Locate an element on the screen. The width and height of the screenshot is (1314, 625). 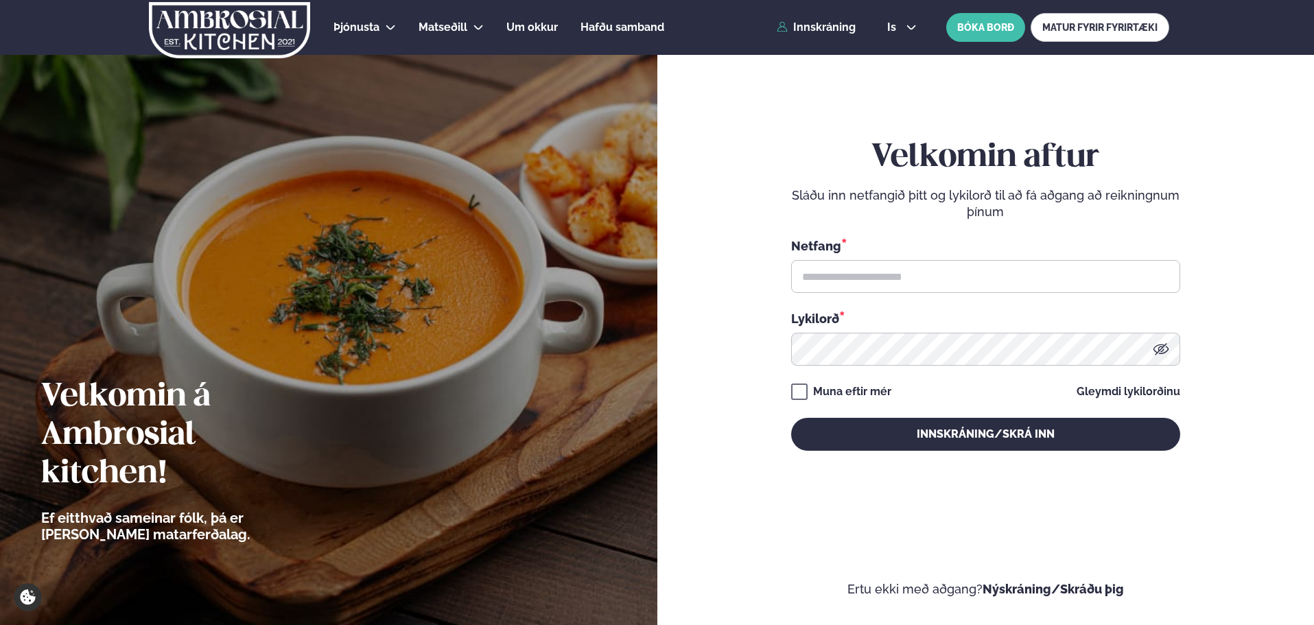
img: logo is located at coordinates (229, 30).